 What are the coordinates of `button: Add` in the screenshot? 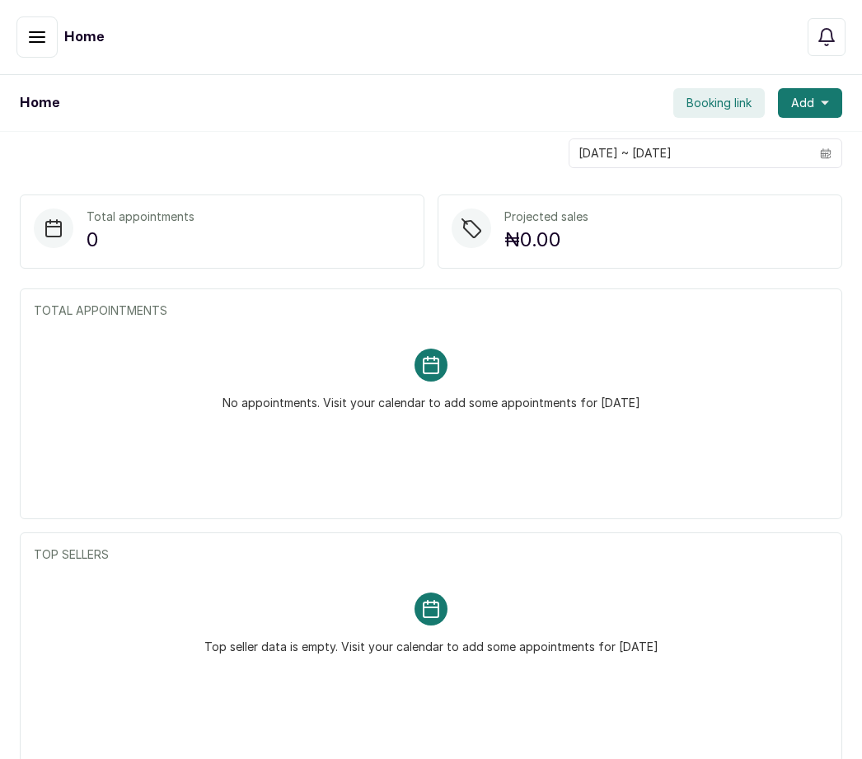 It's located at (810, 103).